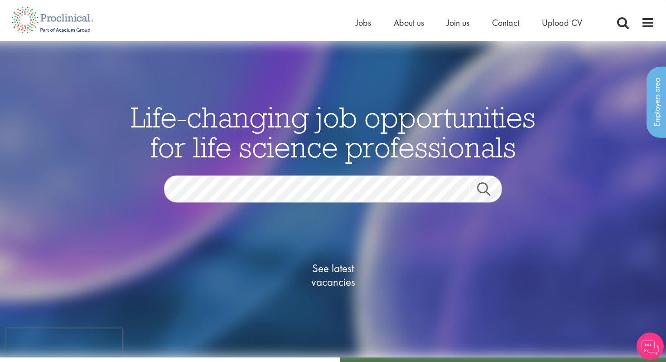  What do you see at coordinates (650, 346) in the screenshot?
I see `img: Chatbot` at bounding box center [650, 346].